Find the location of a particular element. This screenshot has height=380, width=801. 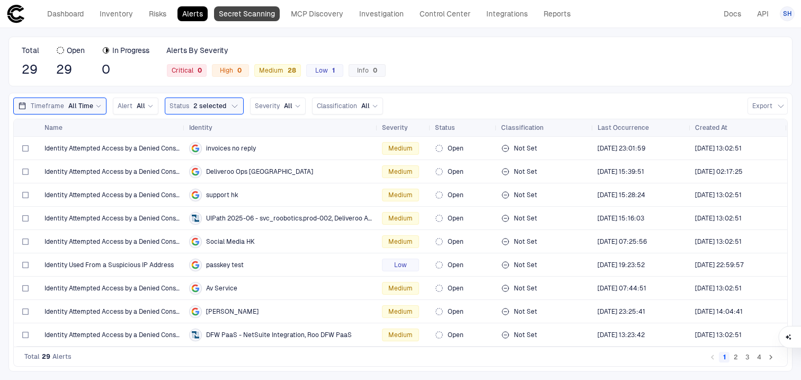

span: DFW PaaS - NetSuite Integration, Roo DFW PaaS is located at coordinates (279, 335).